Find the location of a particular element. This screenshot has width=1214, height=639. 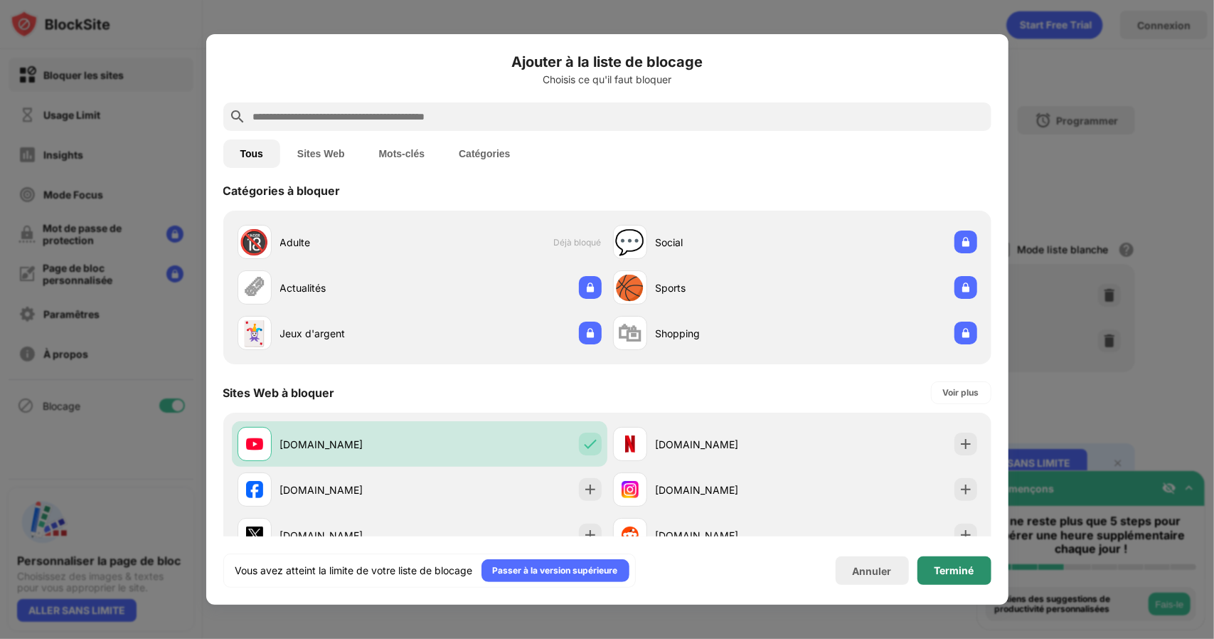

div: Sports is located at coordinates (726, 287).